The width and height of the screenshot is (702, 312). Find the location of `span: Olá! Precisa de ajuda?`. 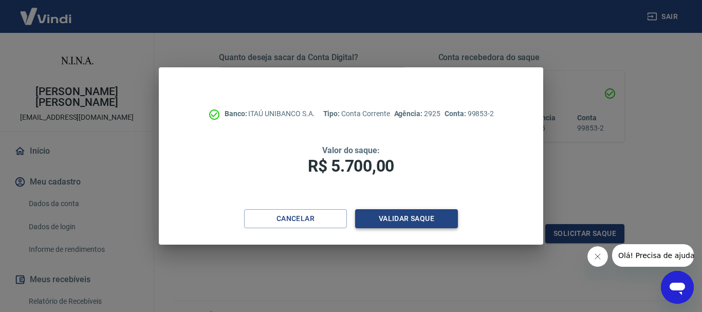

span: Olá! Precisa de ajuda? is located at coordinates (46, 11).